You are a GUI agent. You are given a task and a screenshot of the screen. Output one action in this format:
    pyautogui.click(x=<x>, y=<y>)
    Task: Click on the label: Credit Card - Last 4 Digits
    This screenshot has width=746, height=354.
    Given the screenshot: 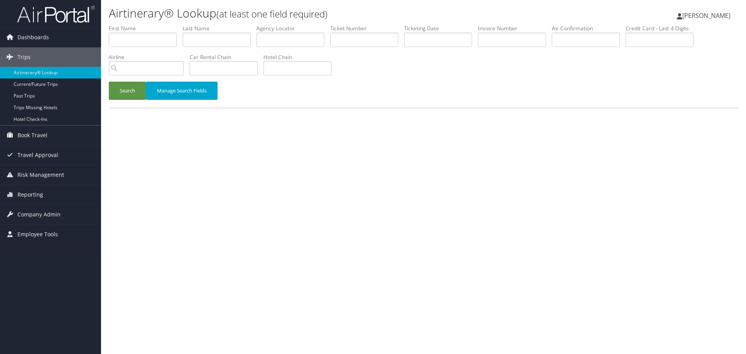 What is the action you would take?
    pyautogui.click(x=662, y=28)
    